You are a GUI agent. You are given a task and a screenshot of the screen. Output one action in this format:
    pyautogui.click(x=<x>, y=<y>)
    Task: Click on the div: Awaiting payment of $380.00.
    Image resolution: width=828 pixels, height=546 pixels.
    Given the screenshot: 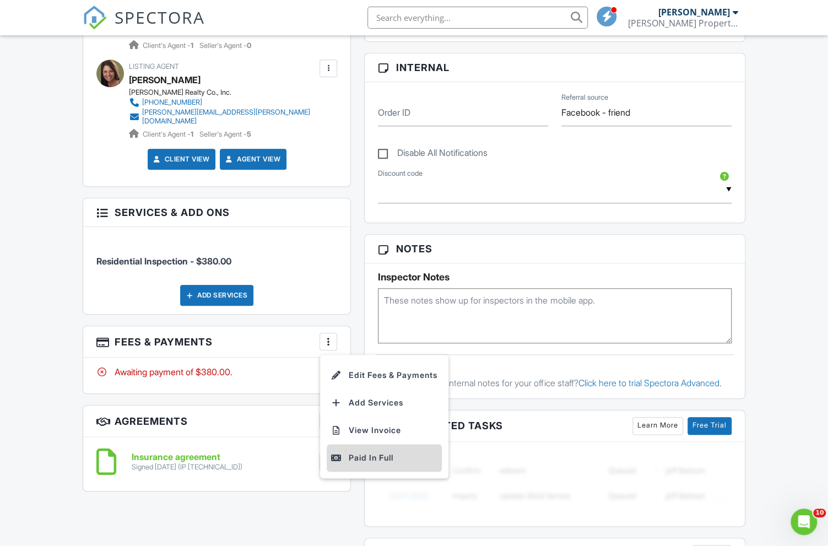 What is the action you would take?
    pyautogui.click(x=217, y=372)
    